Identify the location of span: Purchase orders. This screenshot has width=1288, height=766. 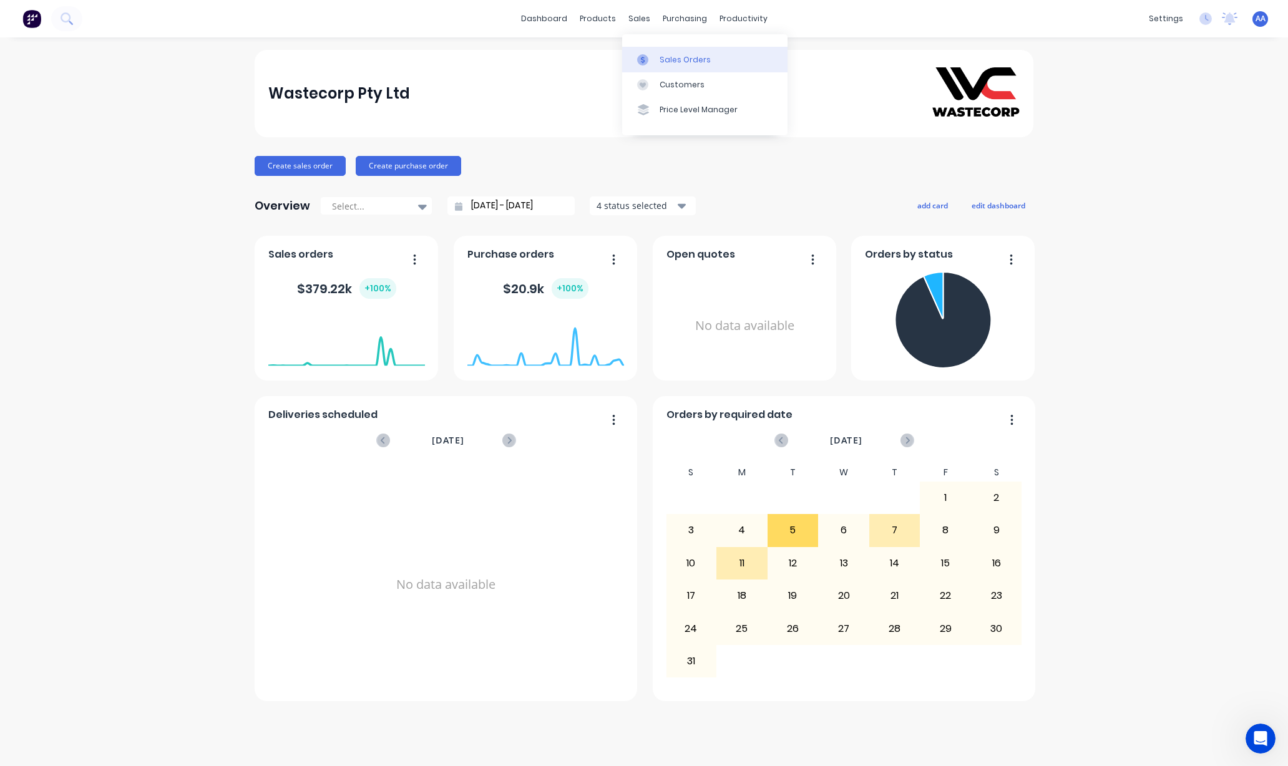
(510, 255).